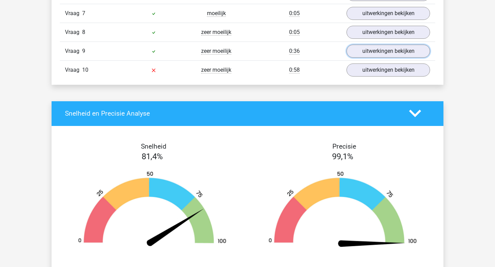 The height and width of the screenshot is (267, 495). I want to click on h4: Snelheid en Precisie Analyse, so click(232, 113).